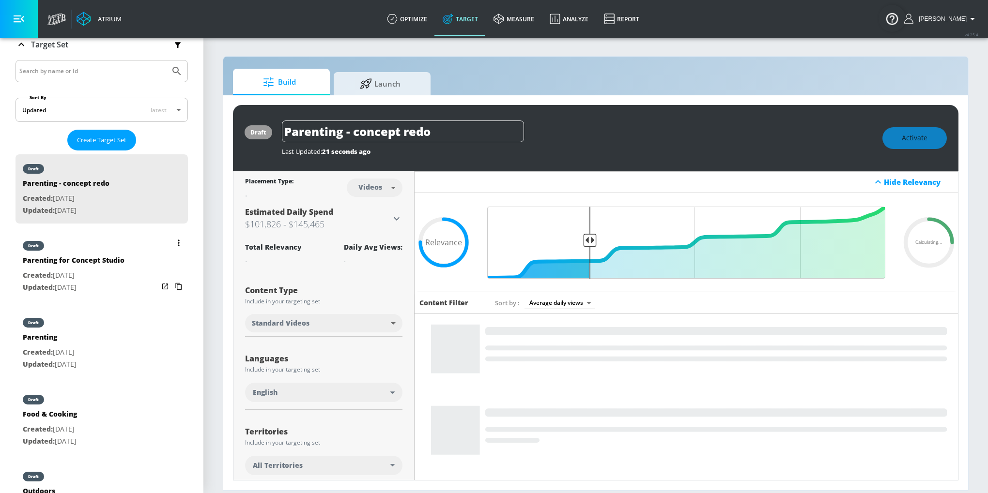  Describe the element at coordinates (577, 152) in the screenshot. I see `div: Last Updated:` at that location.